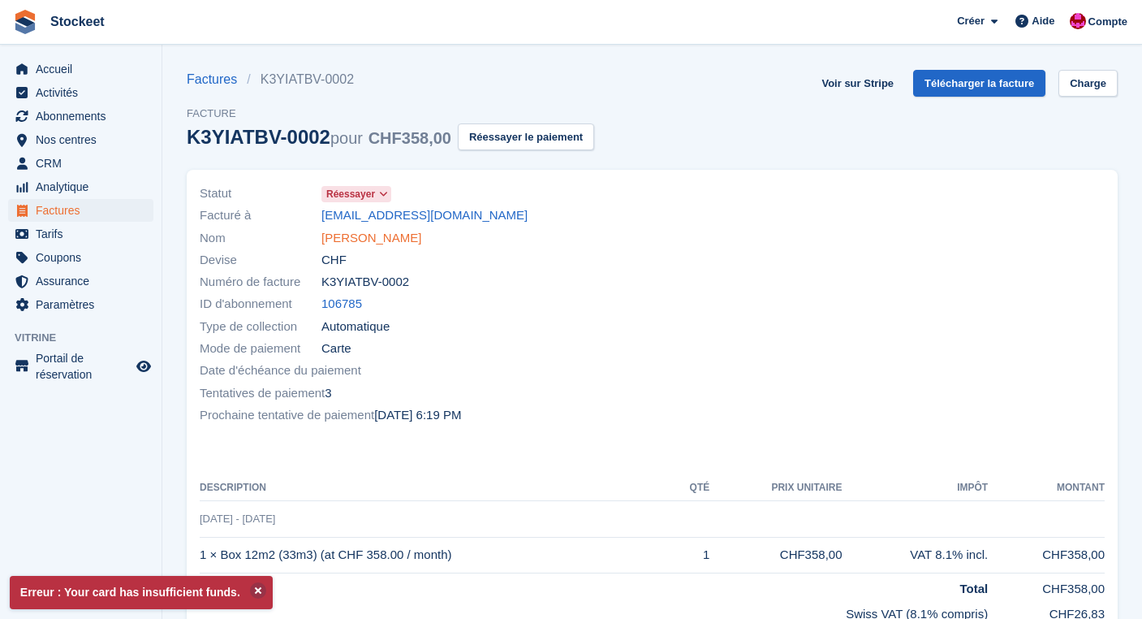 Image resolution: width=1142 pixels, height=619 pixels. What do you see at coordinates (916, 554) in the screenshot?
I see `div: VAT 8.1% incl.` at bounding box center [916, 554].